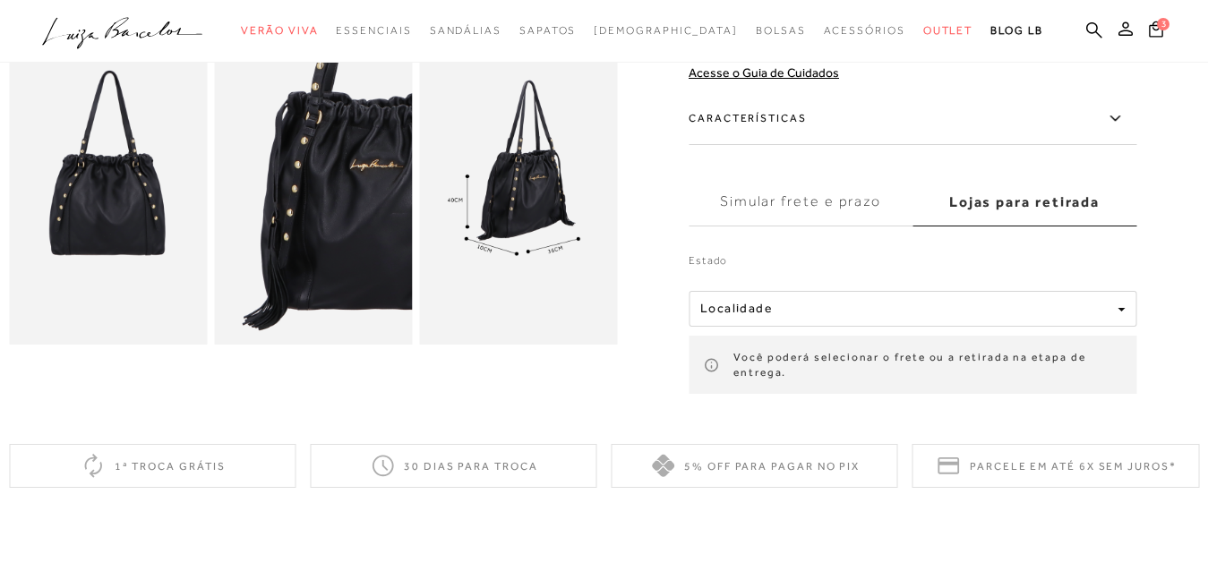 The image size is (1208, 588). I want to click on a: BLOG LB, so click(1017, 30).